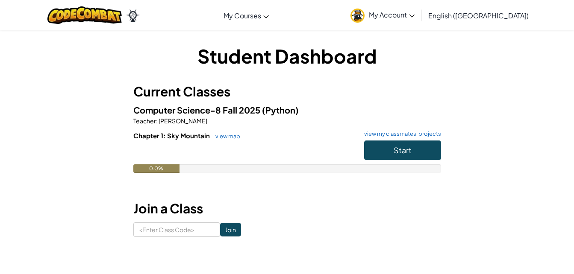  What do you see at coordinates (287, 56) in the screenshot?
I see `h1: Student Dashboard` at bounding box center [287, 56].